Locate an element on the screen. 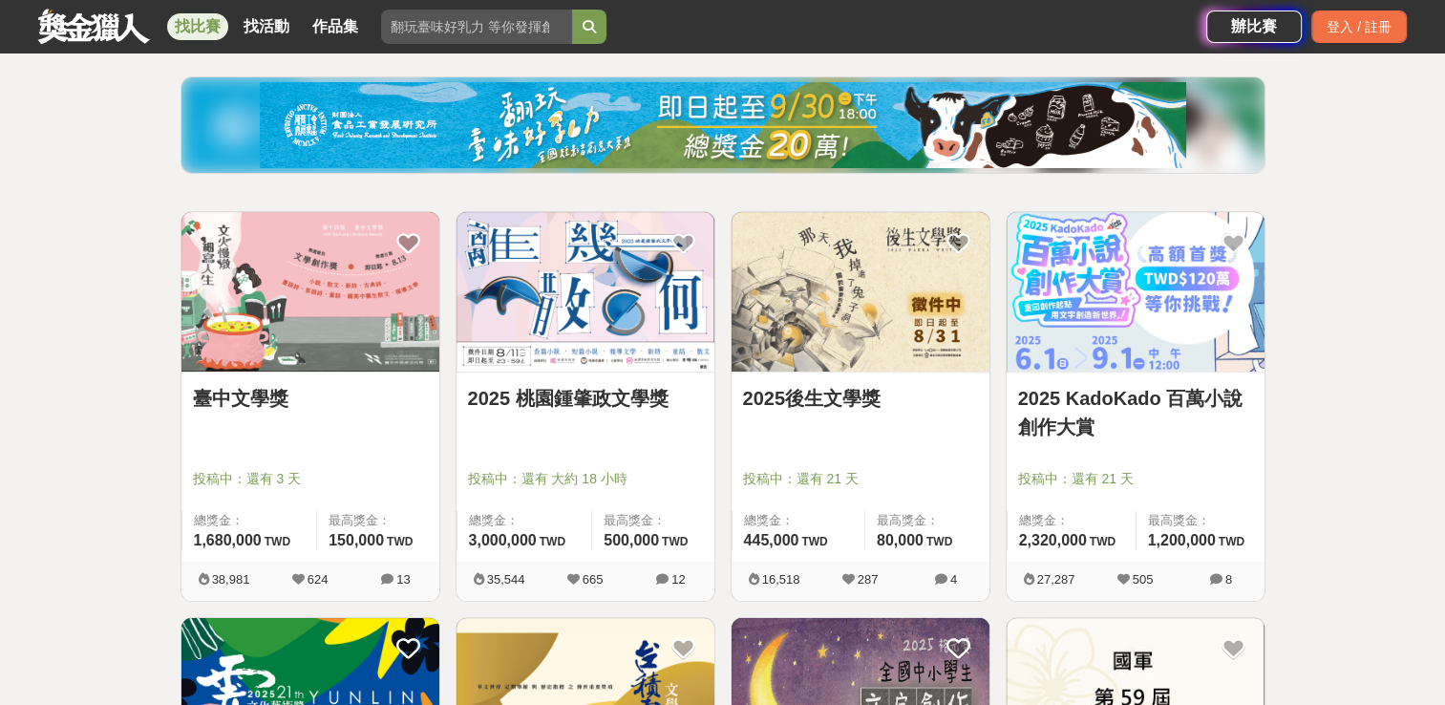  div: 辦比賽 is located at coordinates (1254, 27).